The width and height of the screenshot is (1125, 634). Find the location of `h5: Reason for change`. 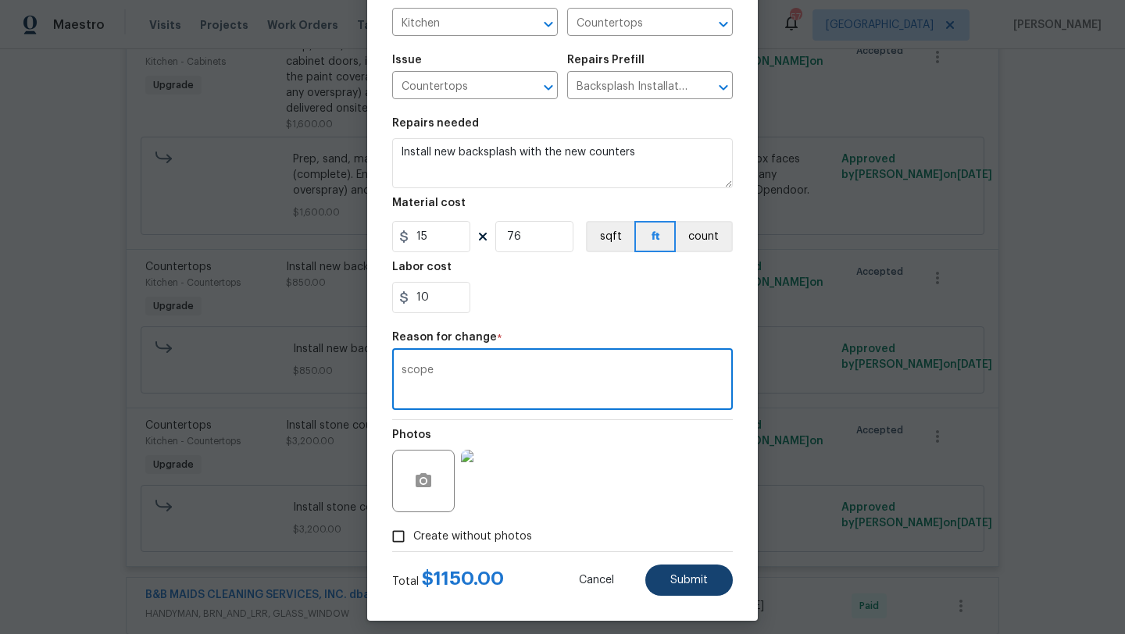

h5: Reason for change is located at coordinates (444, 337).